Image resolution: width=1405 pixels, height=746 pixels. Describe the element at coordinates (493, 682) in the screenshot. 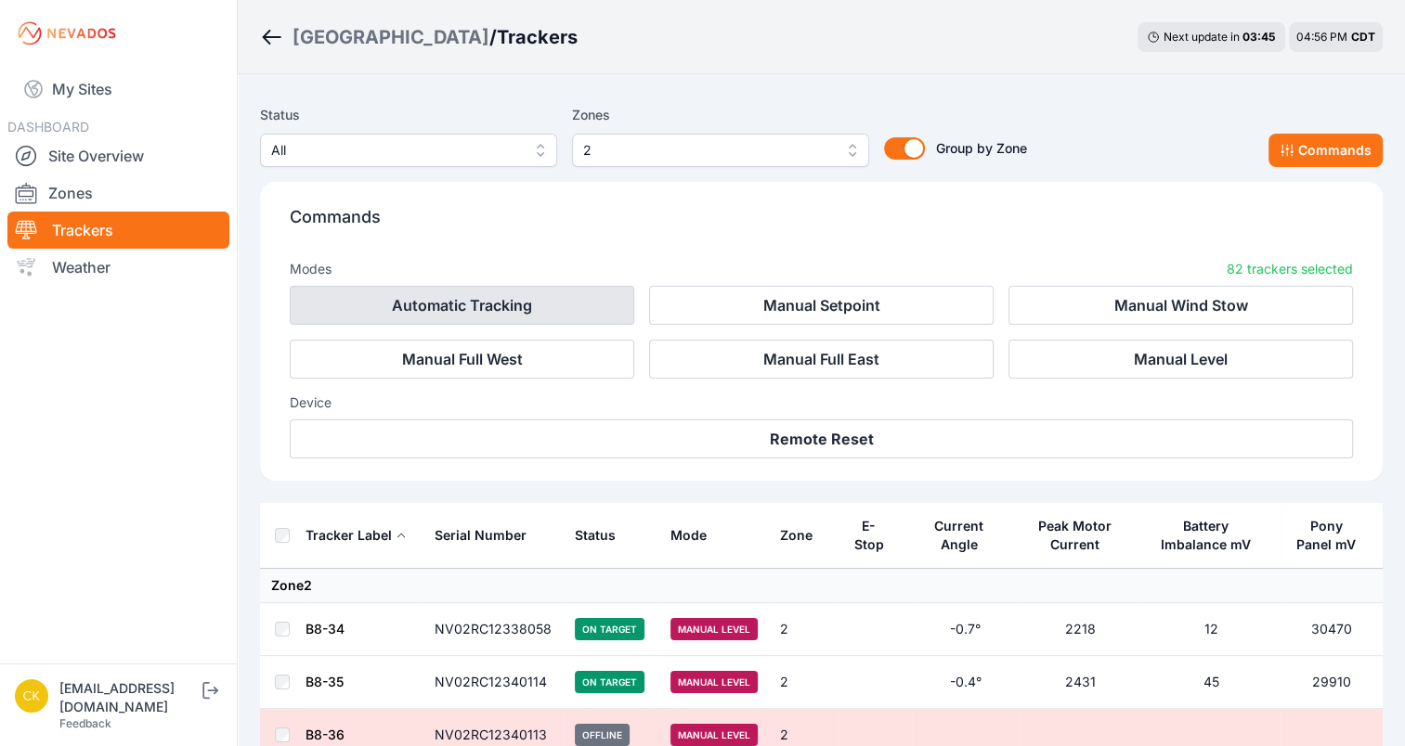

I see `td: NV02RC12340114` at that location.